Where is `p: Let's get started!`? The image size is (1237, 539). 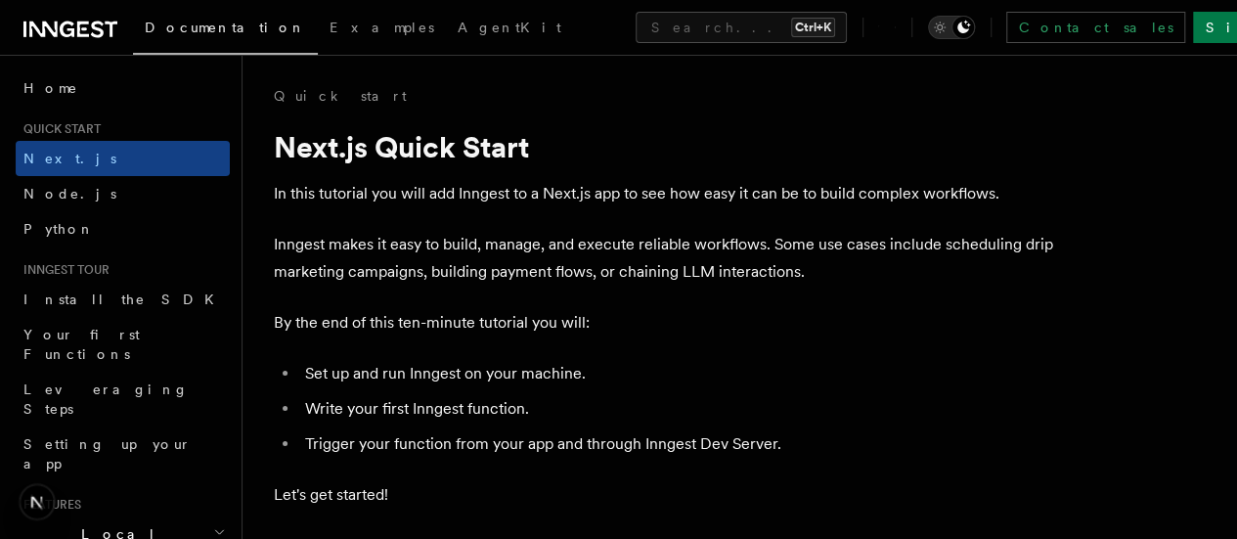
p: Let's get started! is located at coordinates (665, 495).